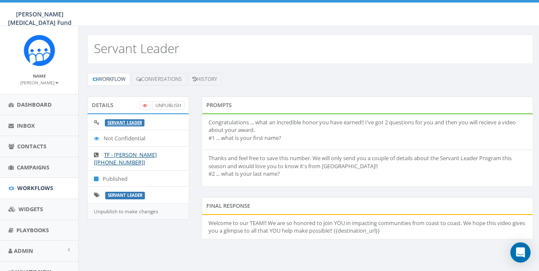  Describe the element at coordinates (137, 48) in the screenshot. I see `h2: Servant Leader` at that location.